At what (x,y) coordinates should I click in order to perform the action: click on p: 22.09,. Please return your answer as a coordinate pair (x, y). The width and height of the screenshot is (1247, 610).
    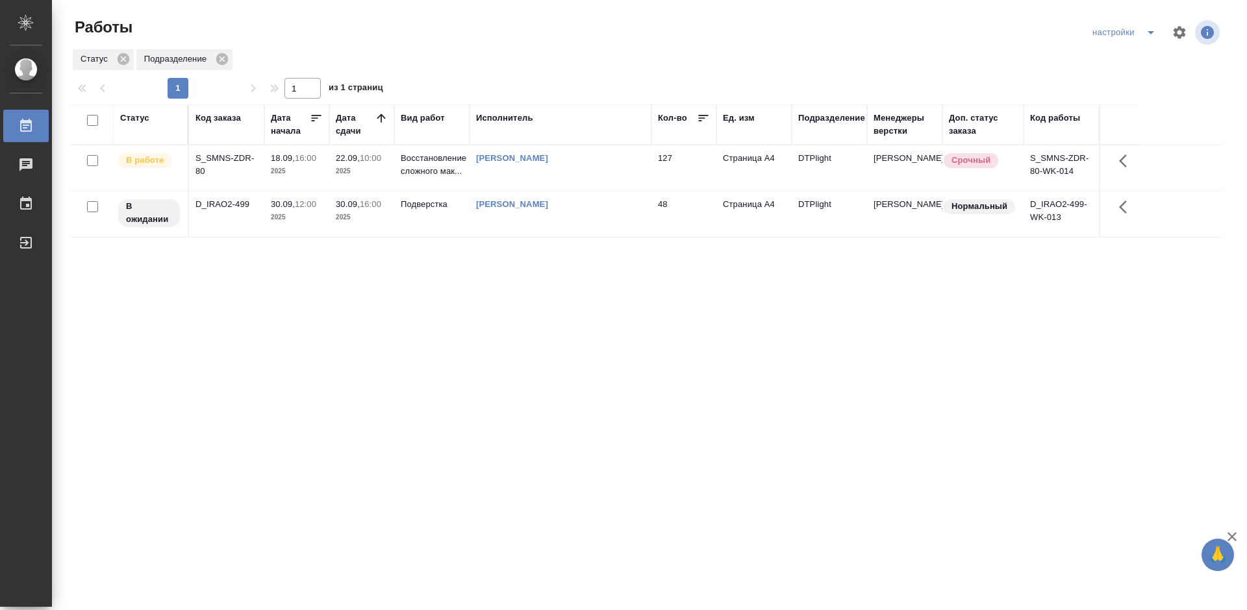
    Looking at the image, I should click on (347, 158).